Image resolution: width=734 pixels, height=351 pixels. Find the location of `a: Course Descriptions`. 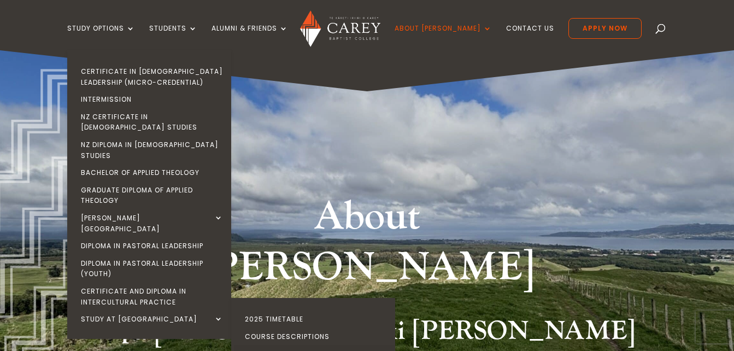

a: Course Descriptions is located at coordinates (316, 337).